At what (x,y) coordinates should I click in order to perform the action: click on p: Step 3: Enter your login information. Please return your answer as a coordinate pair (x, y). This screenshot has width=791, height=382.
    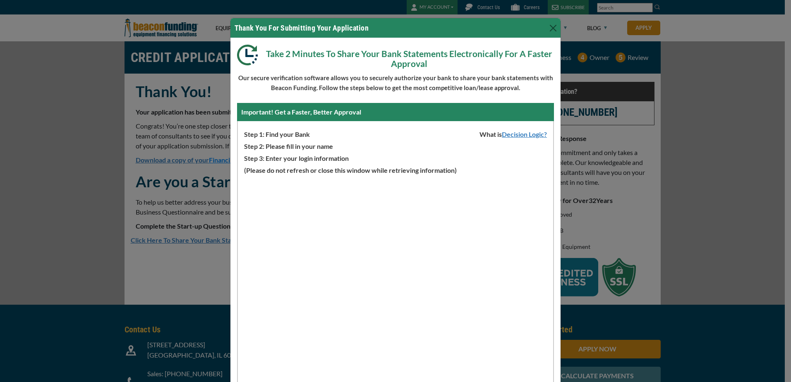
    Looking at the image, I should click on (395, 157).